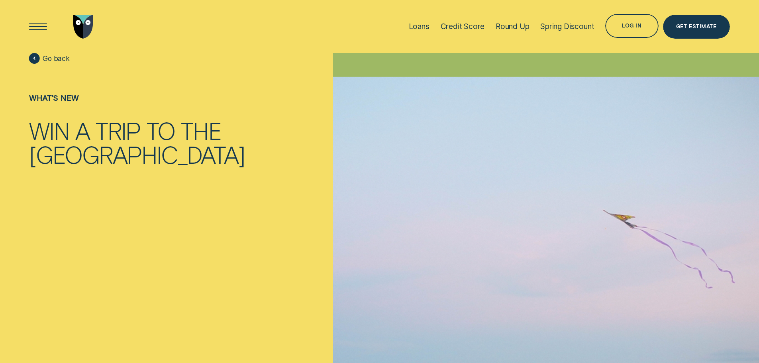 The width and height of the screenshot is (759, 363). Describe the element at coordinates (49, 58) in the screenshot. I see `a: Go back` at that location.